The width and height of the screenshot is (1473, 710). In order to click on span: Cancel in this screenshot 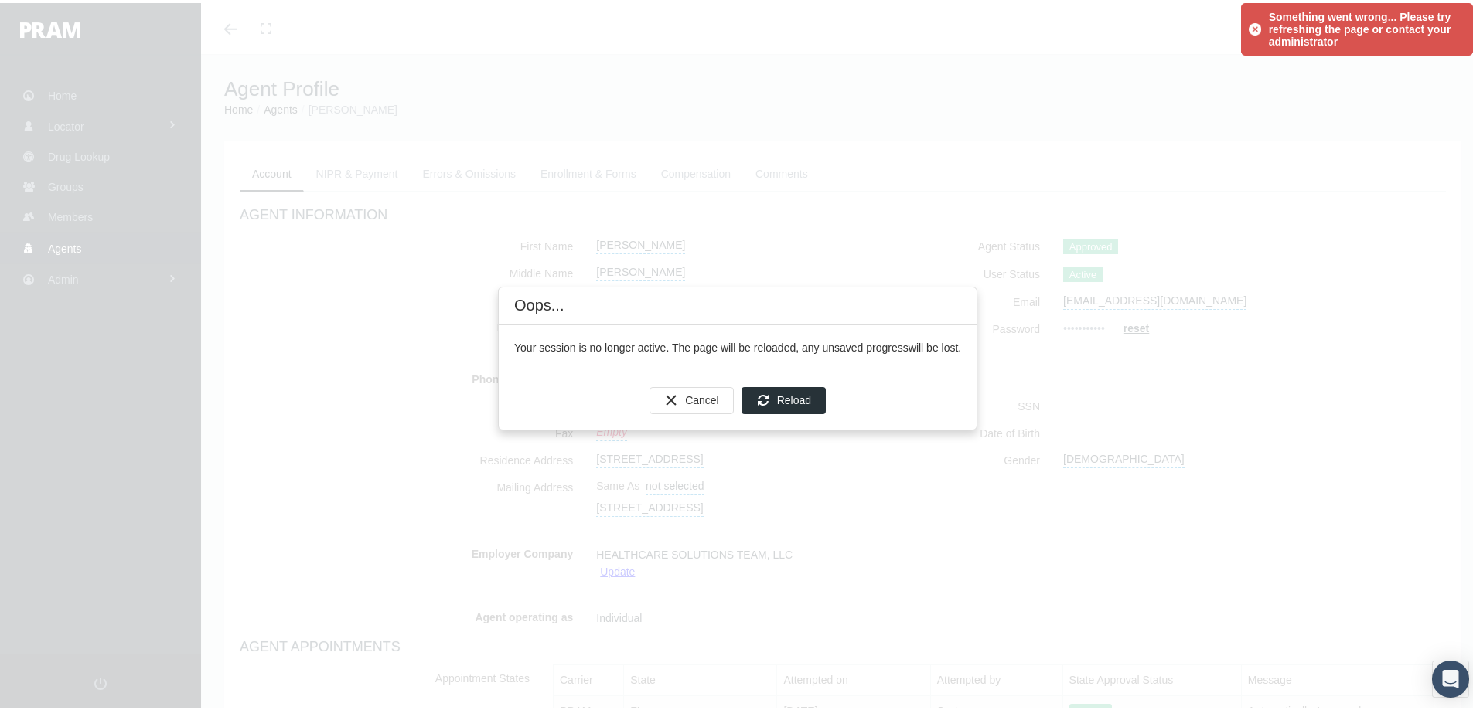, I will do `click(702, 397)`.